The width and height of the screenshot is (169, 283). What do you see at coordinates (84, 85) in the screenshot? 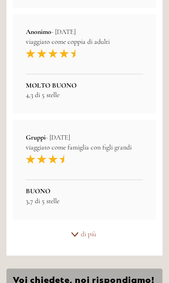
I see `div: Molto buono` at bounding box center [84, 85].